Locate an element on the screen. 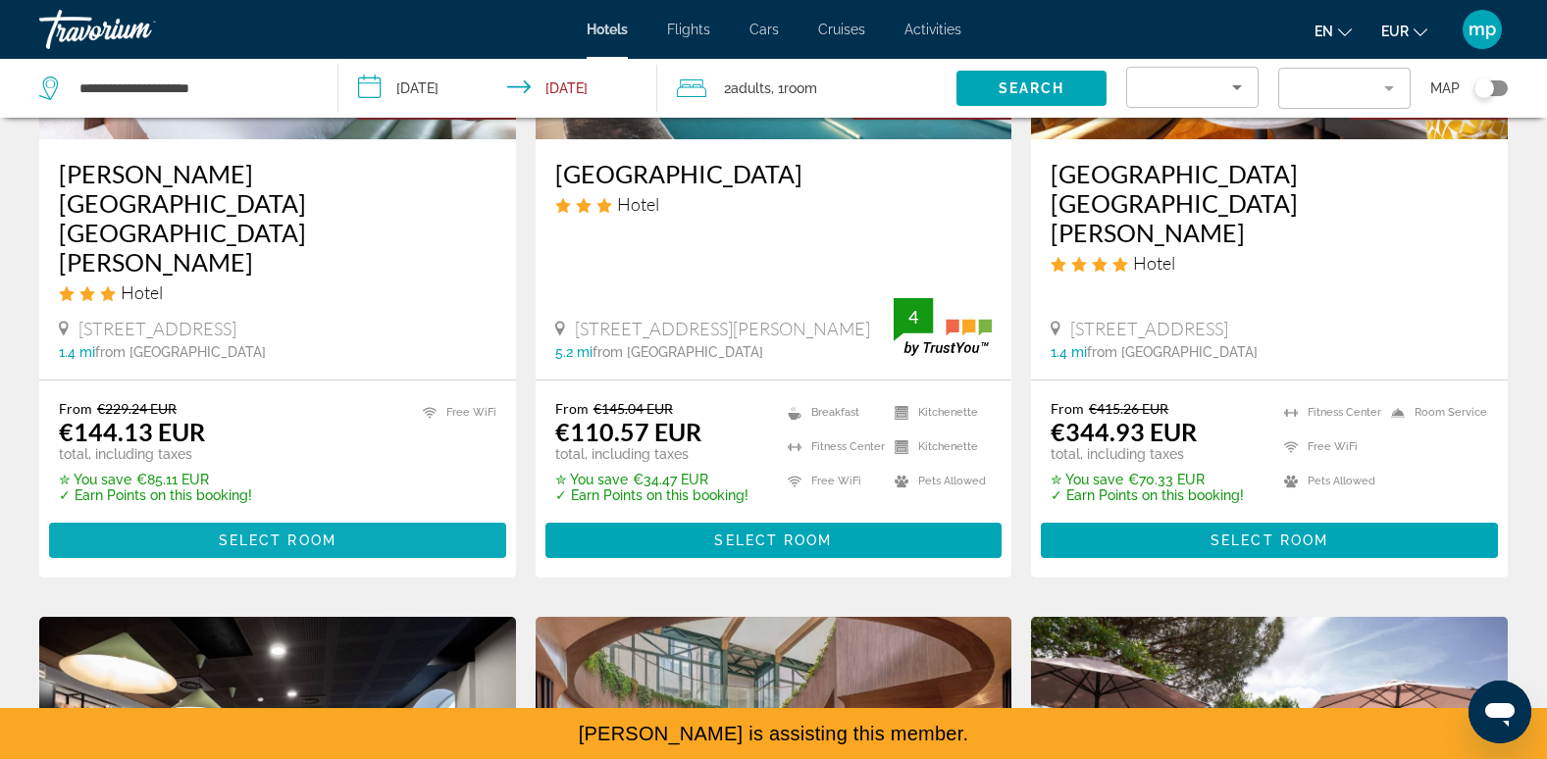 The height and width of the screenshot is (759, 1547). a: Cars is located at coordinates (764, 29).